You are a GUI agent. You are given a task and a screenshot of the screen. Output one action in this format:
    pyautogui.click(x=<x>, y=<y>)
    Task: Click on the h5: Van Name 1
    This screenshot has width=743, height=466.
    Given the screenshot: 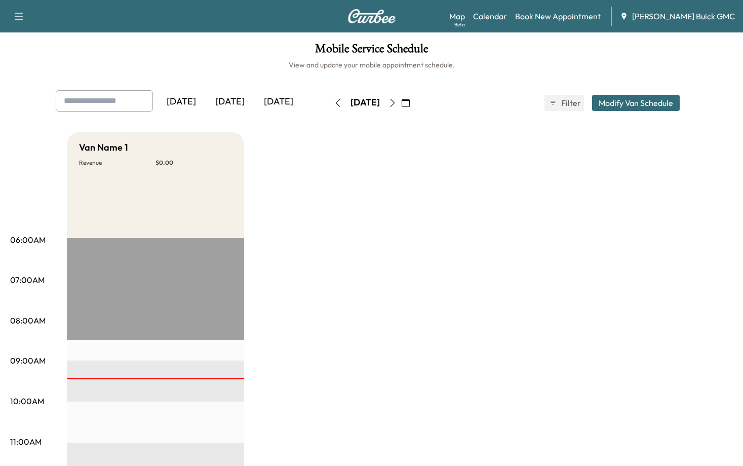 What is the action you would take?
    pyautogui.click(x=103, y=147)
    